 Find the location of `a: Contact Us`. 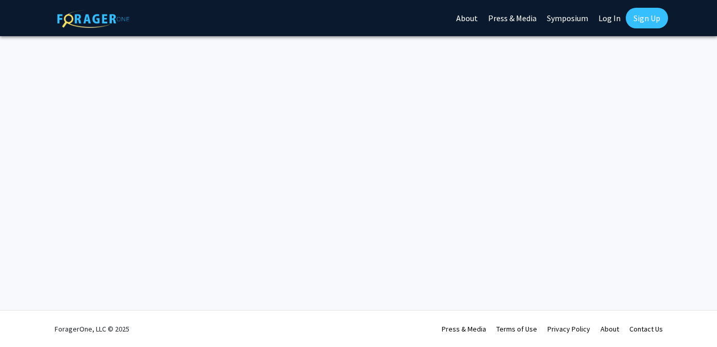

a: Contact Us is located at coordinates (646, 328).